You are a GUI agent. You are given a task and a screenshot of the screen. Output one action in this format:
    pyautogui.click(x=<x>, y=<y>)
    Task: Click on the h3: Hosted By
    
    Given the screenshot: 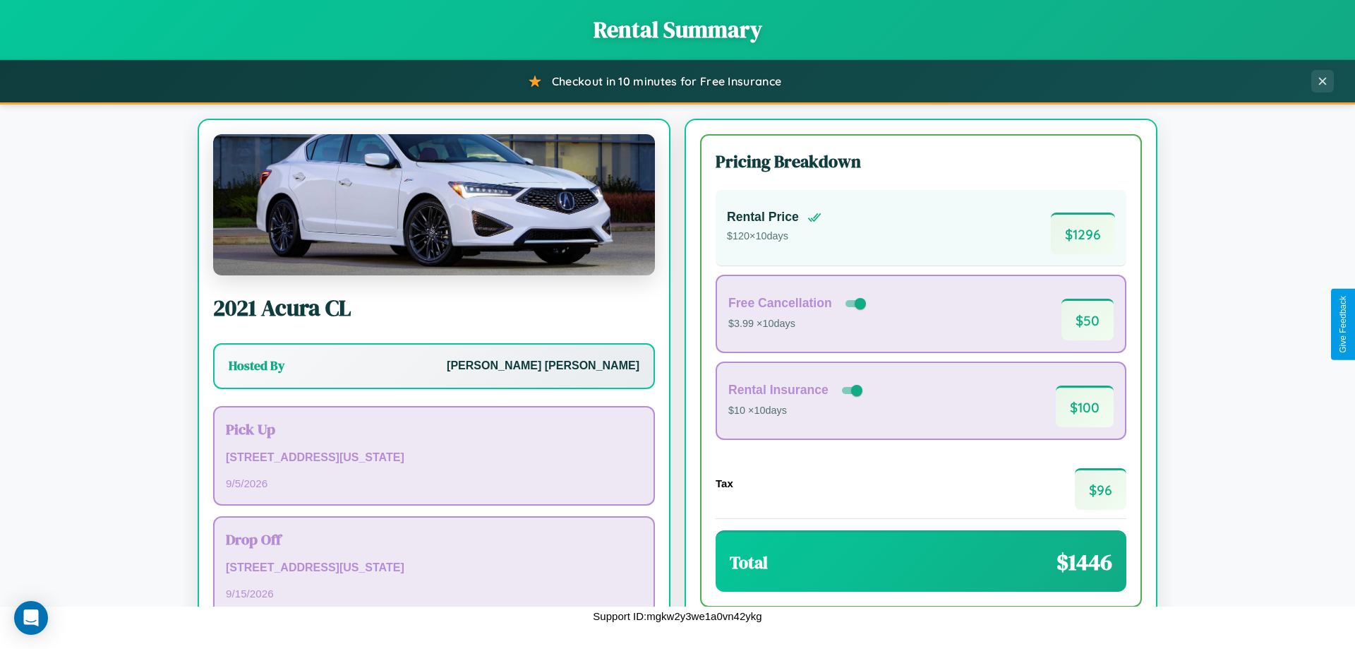 What is the action you would take?
    pyautogui.click(x=256, y=366)
    